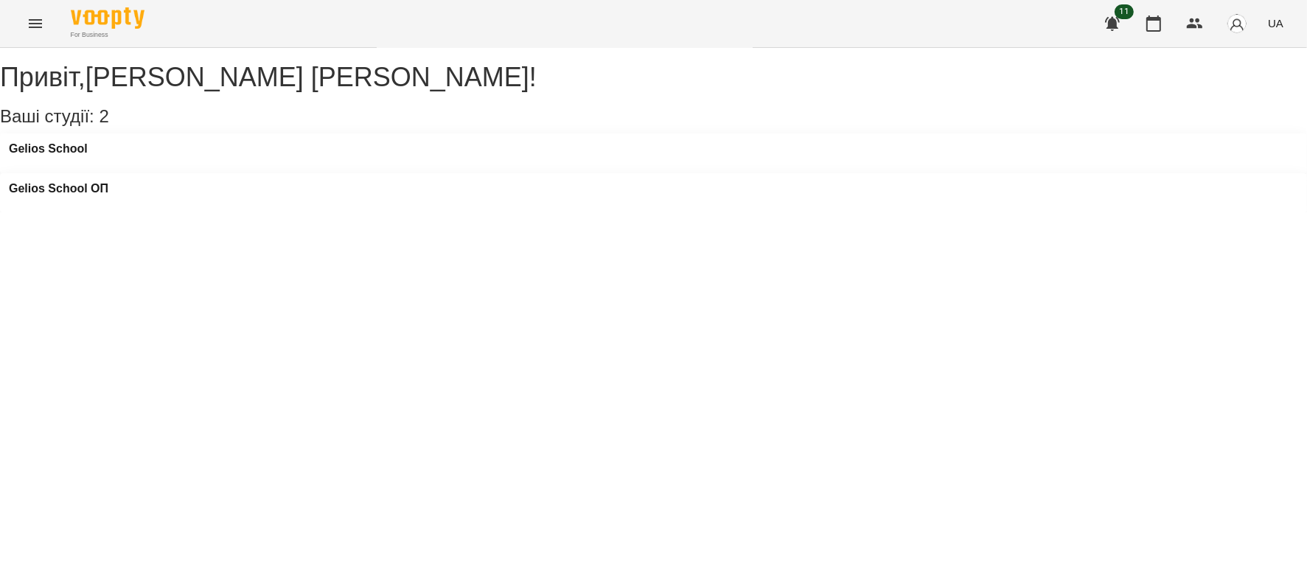 The image size is (1307, 561). Describe the element at coordinates (48, 149) in the screenshot. I see `h3: Gelios School` at that location.